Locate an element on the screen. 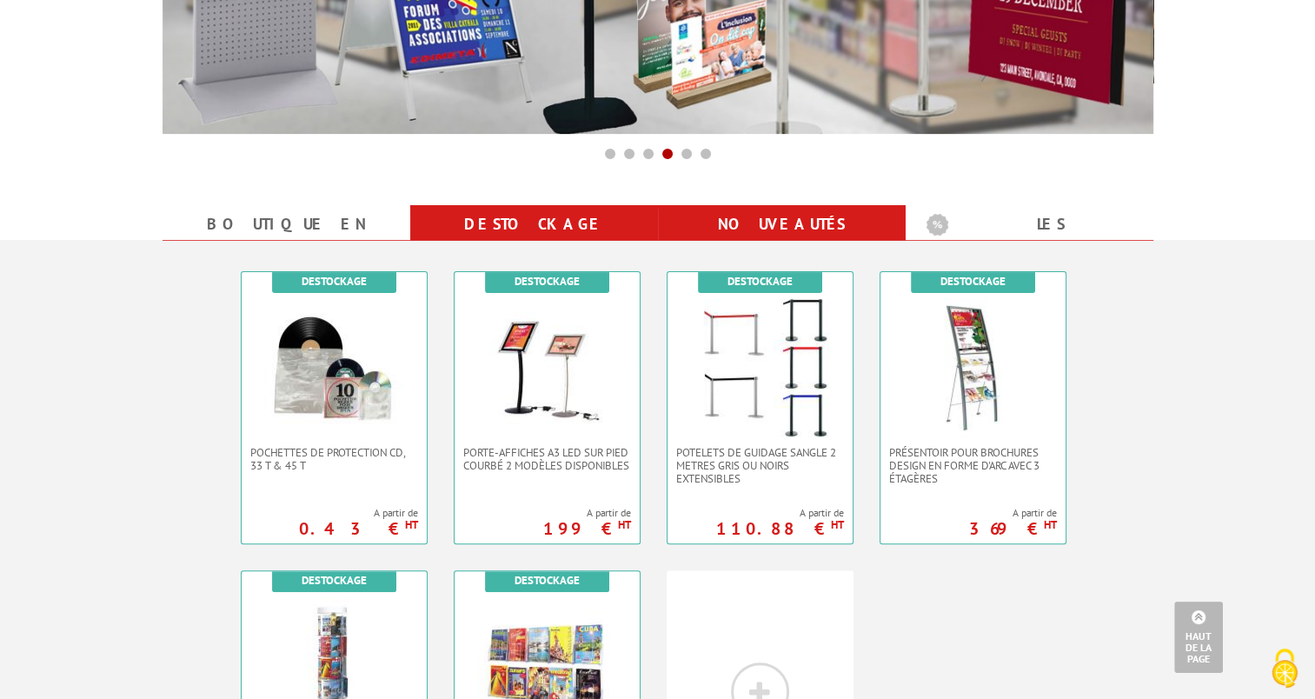  a: Destockage is located at coordinates (533, 224).